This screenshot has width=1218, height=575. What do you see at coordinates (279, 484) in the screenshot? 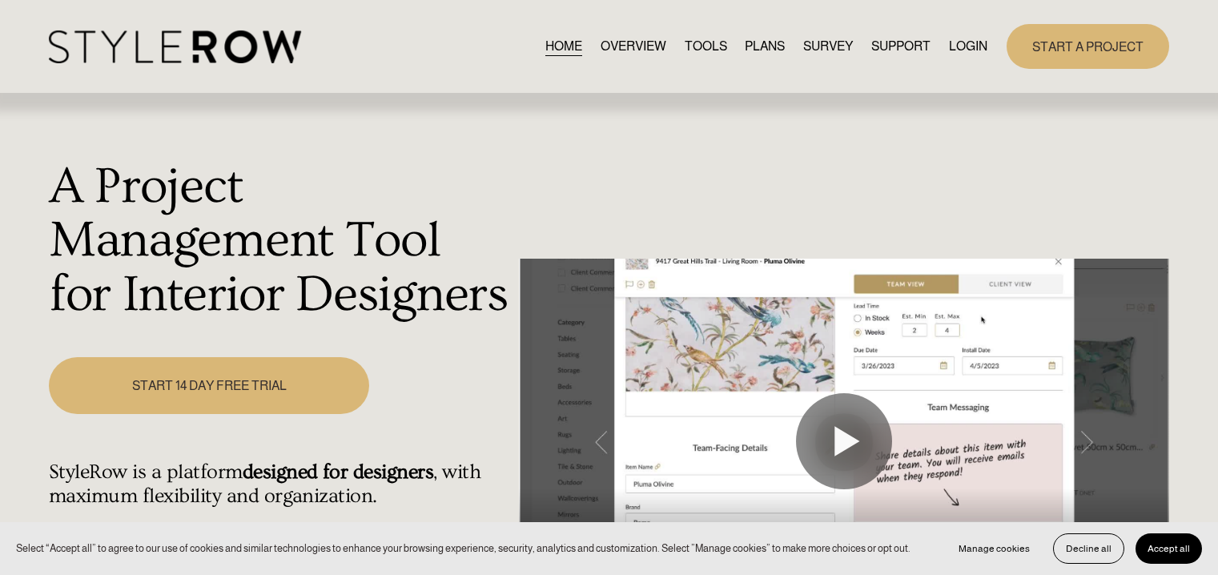
I see `h4: StyleRow is a platform , with maximum flexibility and organization.` at bounding box center [279, 484].